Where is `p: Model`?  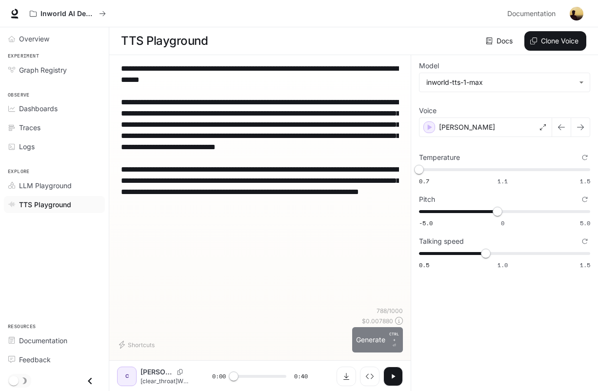 p: Model is located at coordinates (429, 66).